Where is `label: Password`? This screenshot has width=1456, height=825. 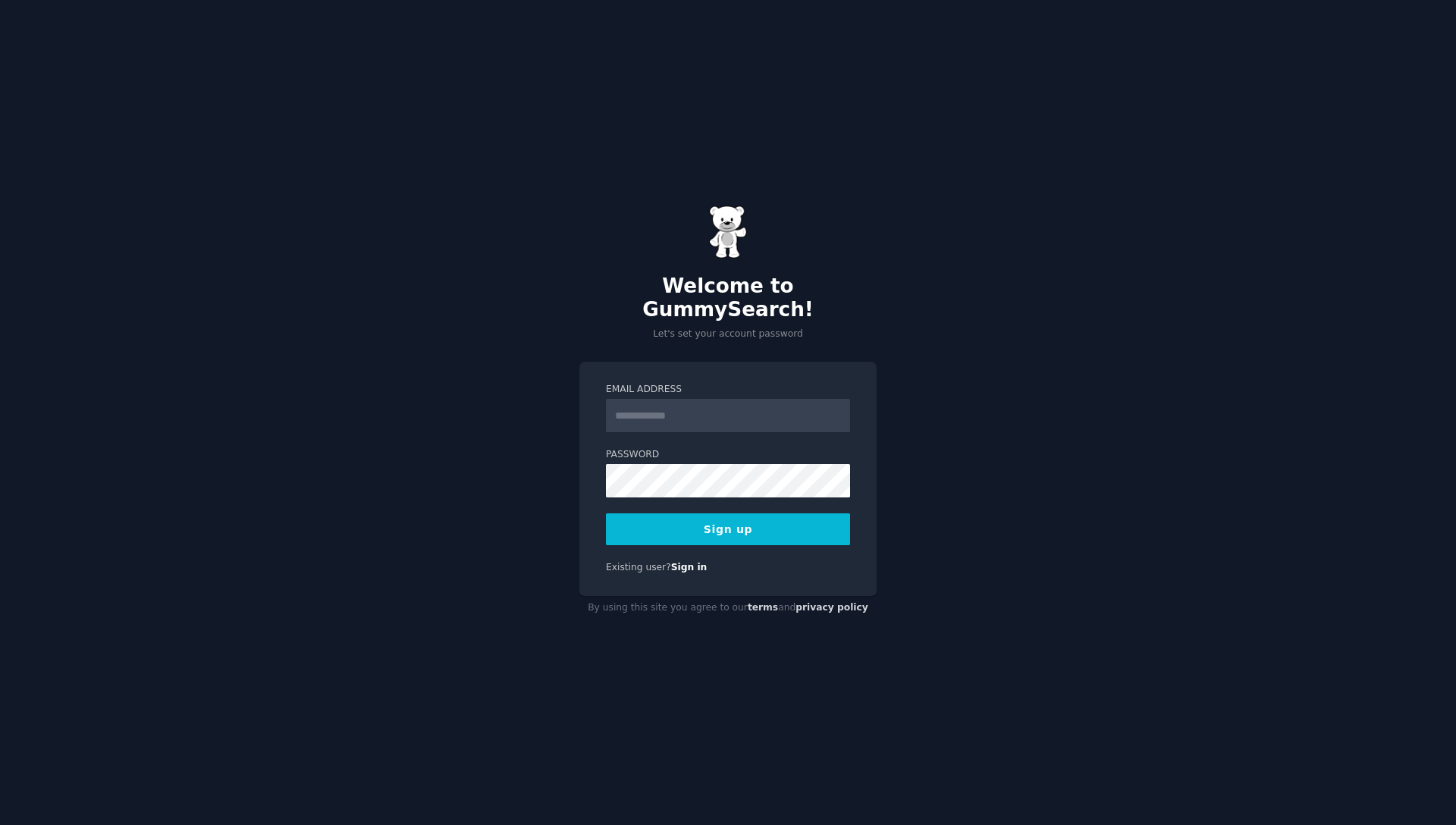
label: Password is located at coordinates (728, 455).